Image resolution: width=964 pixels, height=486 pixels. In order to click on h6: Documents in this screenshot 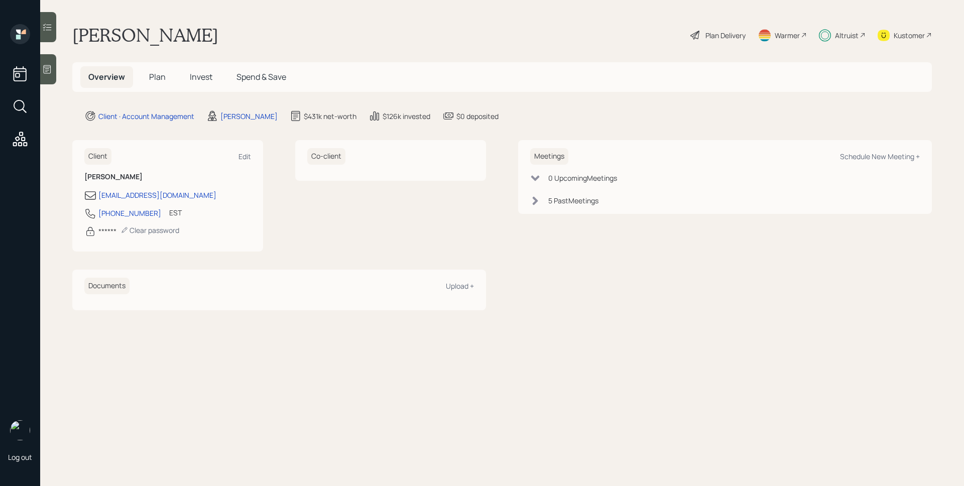, I will do `click(107, 286)`.